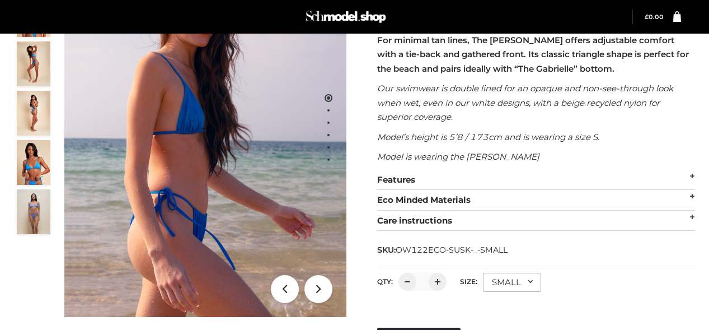 The image size is (709, 330). What do you see at coordinates (34, 162) in the screenshot?
I see `img: 2.Alex-top_CN-1-1-2.jpg` at bounding box center [34, 162].